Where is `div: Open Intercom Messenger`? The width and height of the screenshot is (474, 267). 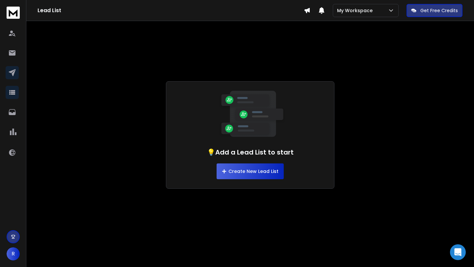
div: Open Intercom Messenger is located at coordinates (458, 252).